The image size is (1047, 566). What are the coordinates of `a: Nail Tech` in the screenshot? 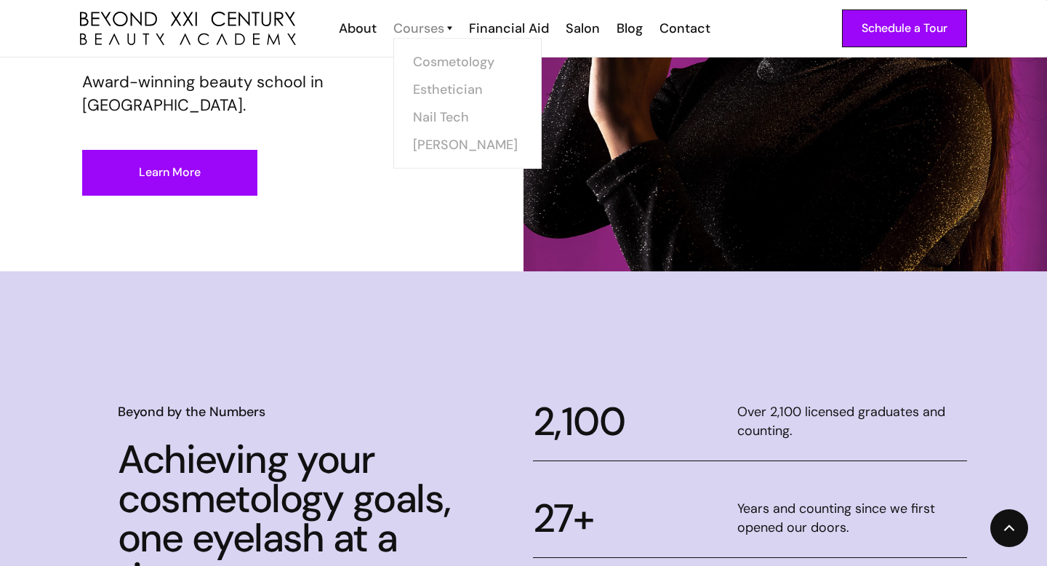 It's located at (468, 117).